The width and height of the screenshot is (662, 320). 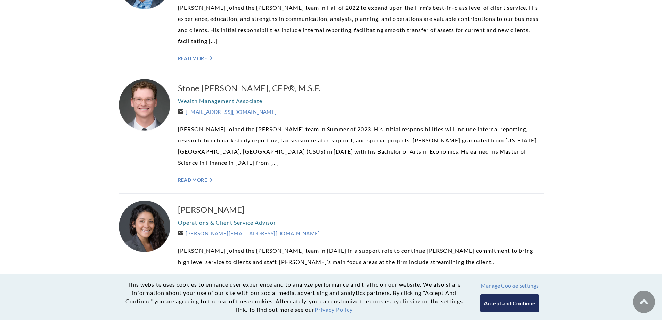 What do you see at coordinates (334, 309) in the screenshot?
I see `a: Privacy Policy` at bounding box center [334, 309].